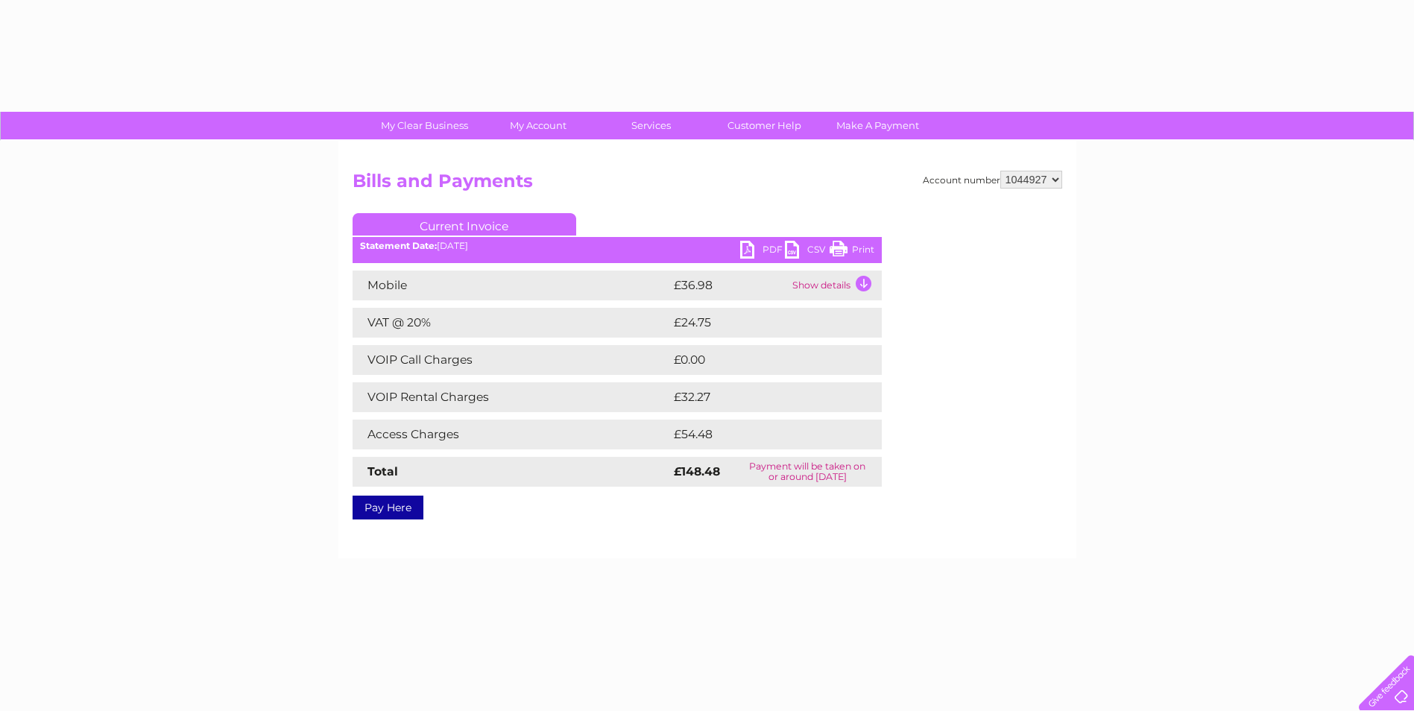  What do you see at coordinates (763, 251) in the screenshot?
I see `a: PDF` at bounding box center [763, 251].